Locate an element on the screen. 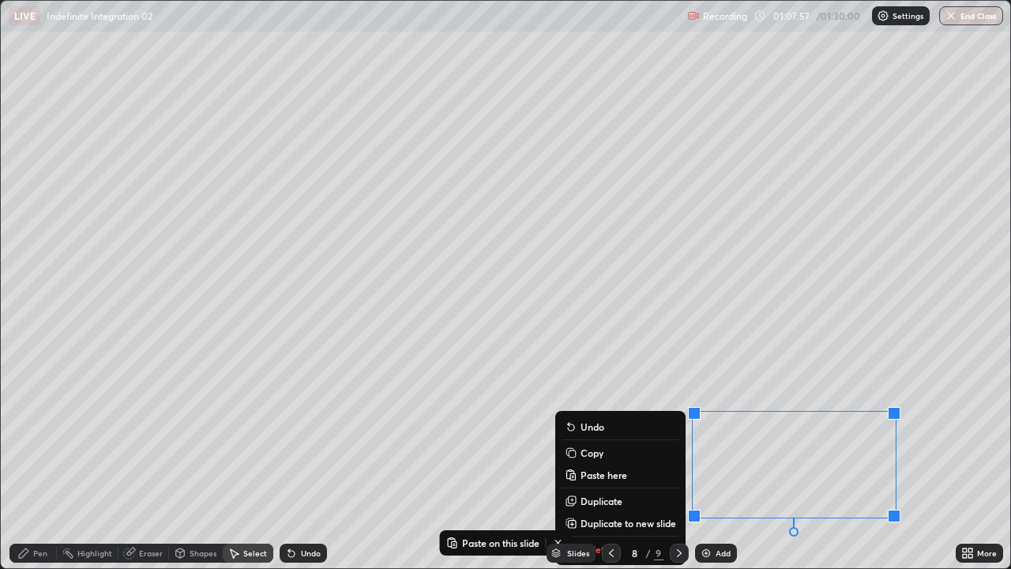 The width and height of the screenshot is (1011, 569). button: End Class is located at coordinates (970, 16).